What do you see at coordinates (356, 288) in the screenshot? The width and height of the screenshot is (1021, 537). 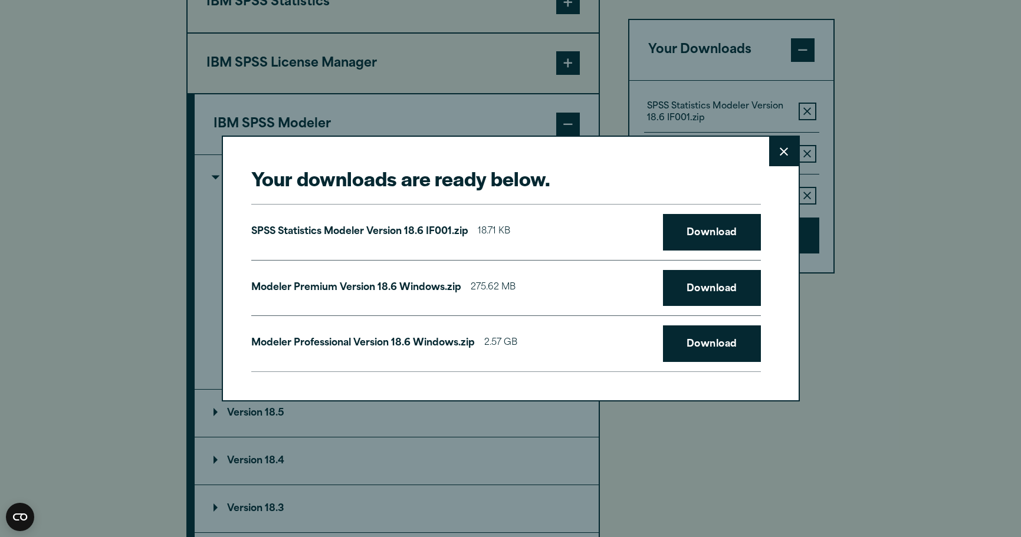 I see `p: Modeler Premium Version 18.6 Windows.zip` at bounding box center [356, 288].